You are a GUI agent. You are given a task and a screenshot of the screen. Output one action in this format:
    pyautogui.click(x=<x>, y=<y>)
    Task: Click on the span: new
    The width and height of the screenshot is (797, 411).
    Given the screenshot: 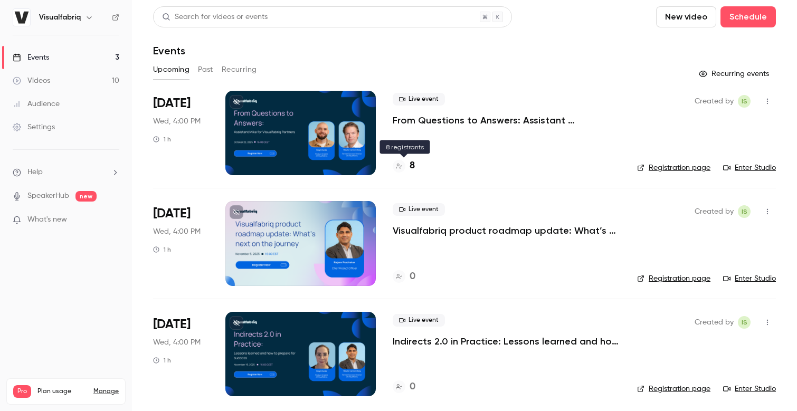 What is the action you would take?
    pyautogui.click(x=86, y=196)
    